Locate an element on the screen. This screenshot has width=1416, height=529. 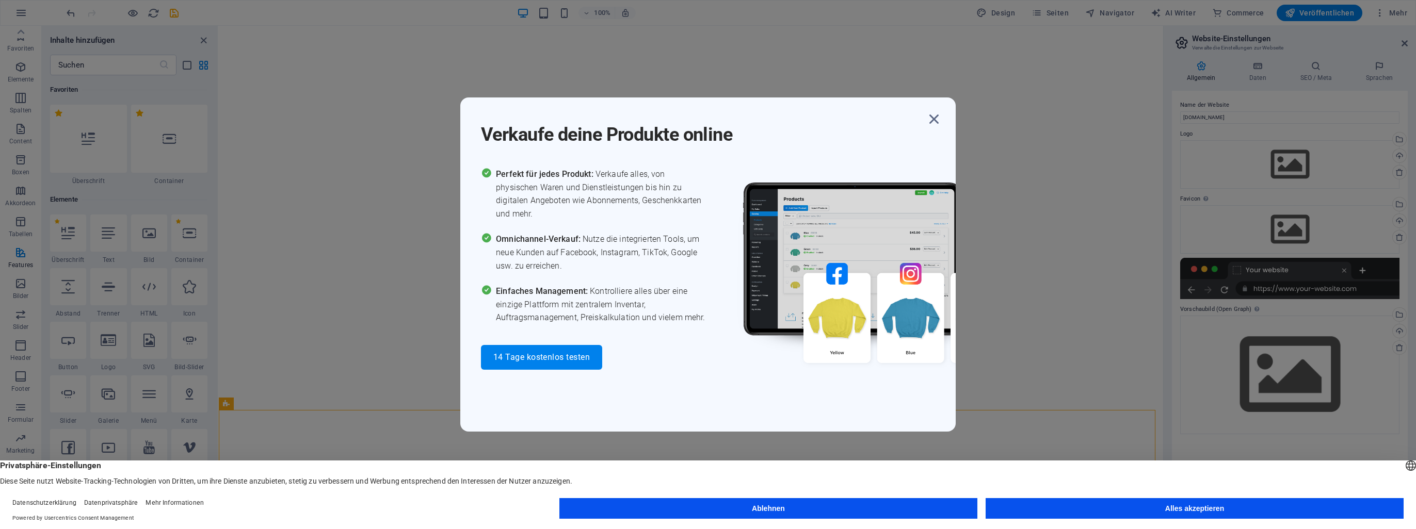
span: Omnichannel-Verkauf: is located at coordinates (539, 239).